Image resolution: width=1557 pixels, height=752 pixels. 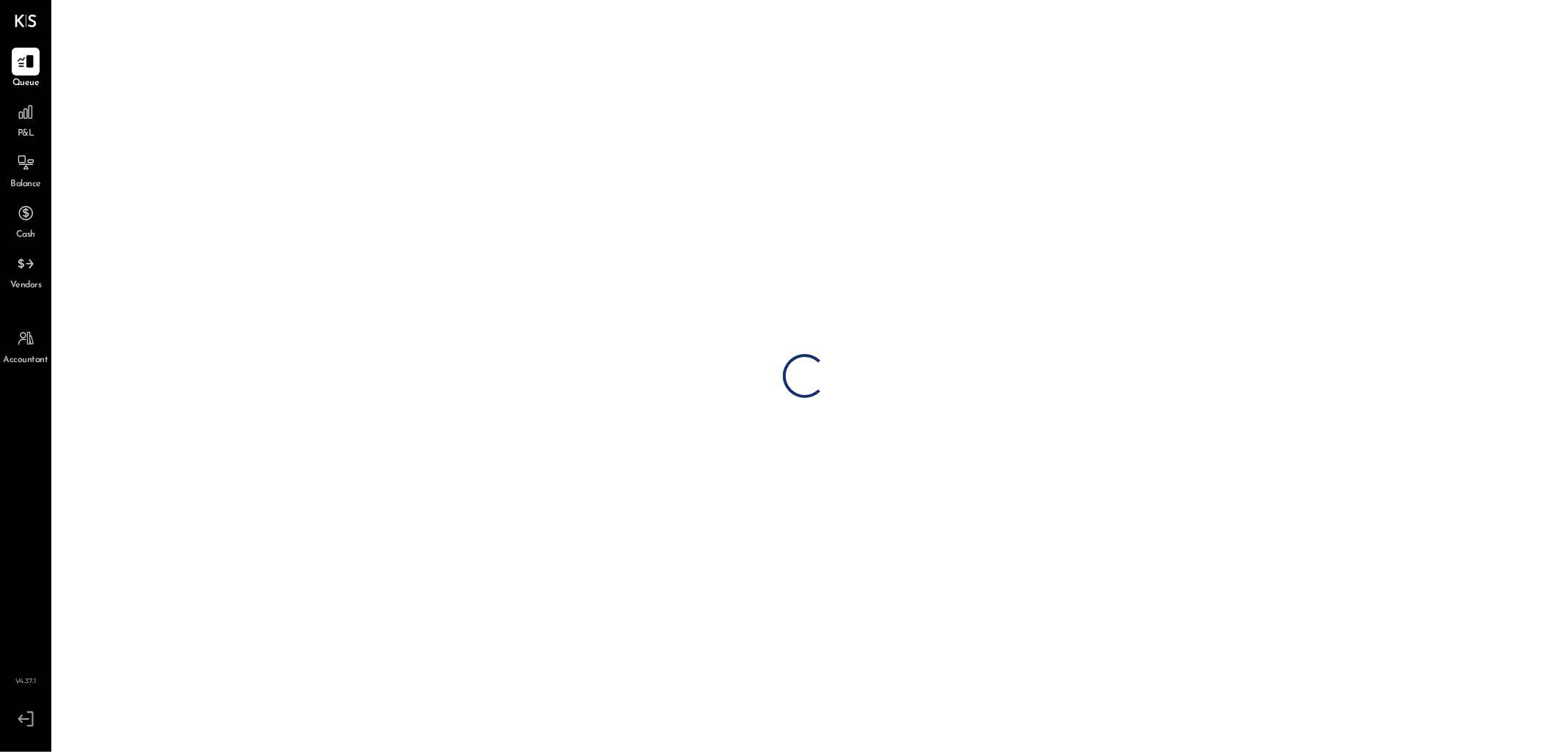 I want to click on a: Vendors, so click(x=26, y=271).